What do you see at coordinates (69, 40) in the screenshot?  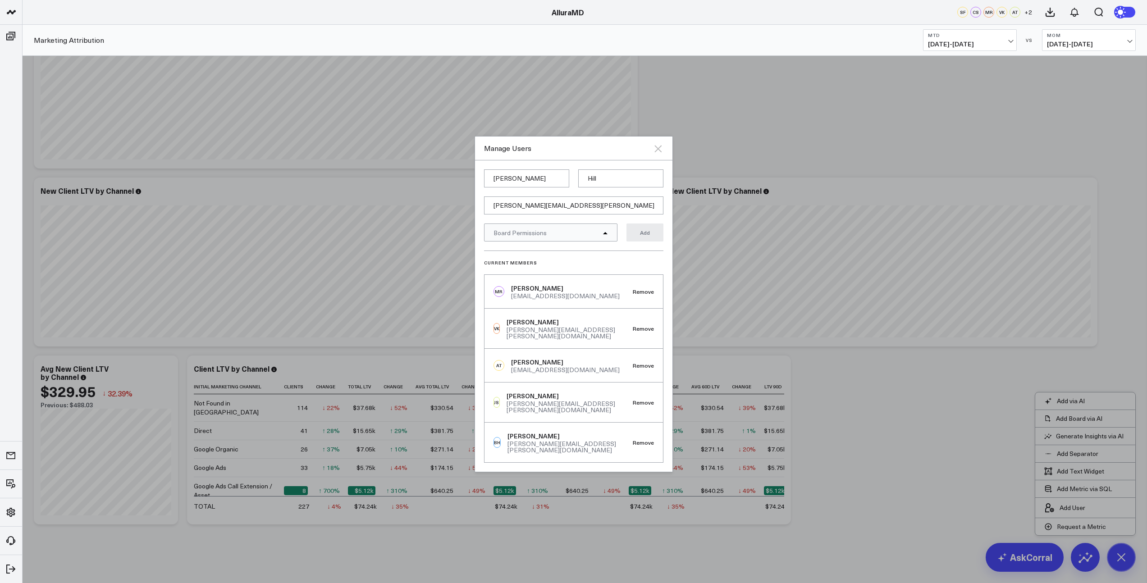 I see `a: Marketing Attribution` at bounding box center [69, 40].